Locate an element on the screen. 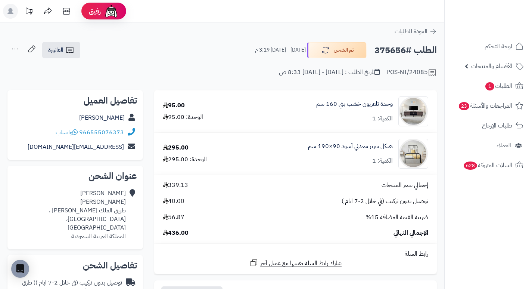 This screenshot has width=532, height=289. span: شارك رابط السلة نفسها مع عميل آخر is located at coordinates (301, 263).